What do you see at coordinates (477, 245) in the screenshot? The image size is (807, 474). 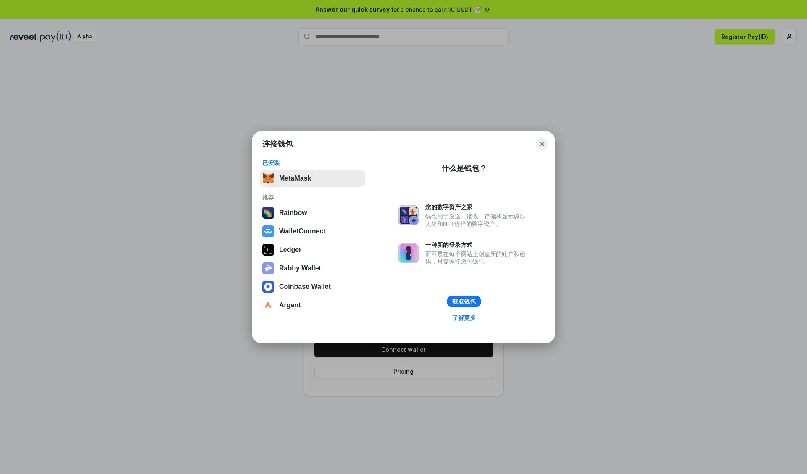 I see `div: 一种新的登录方式` at bounding box center [477, 245].